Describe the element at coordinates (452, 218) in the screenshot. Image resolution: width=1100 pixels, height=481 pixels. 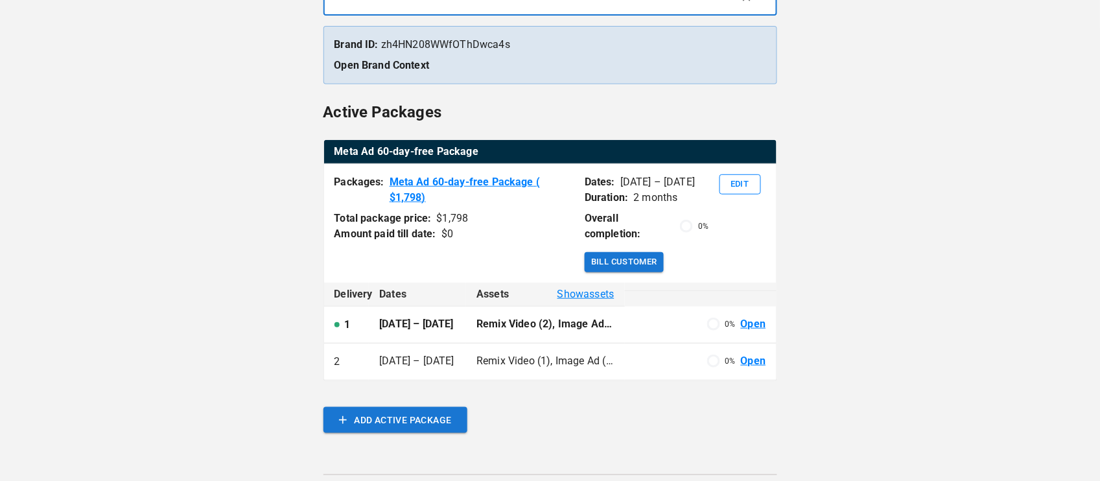
I see `div: $ 1,798` at that location.